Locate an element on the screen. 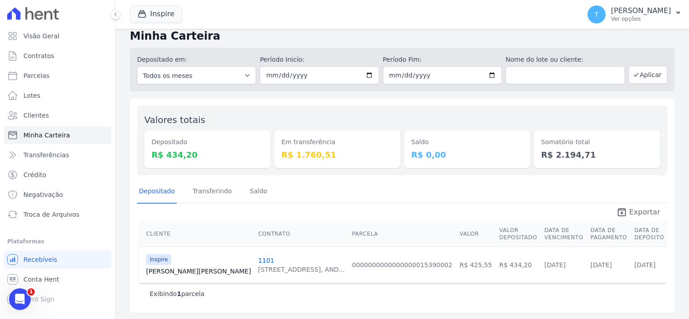  span: Visão Geral is located at coordinates (41, 36).